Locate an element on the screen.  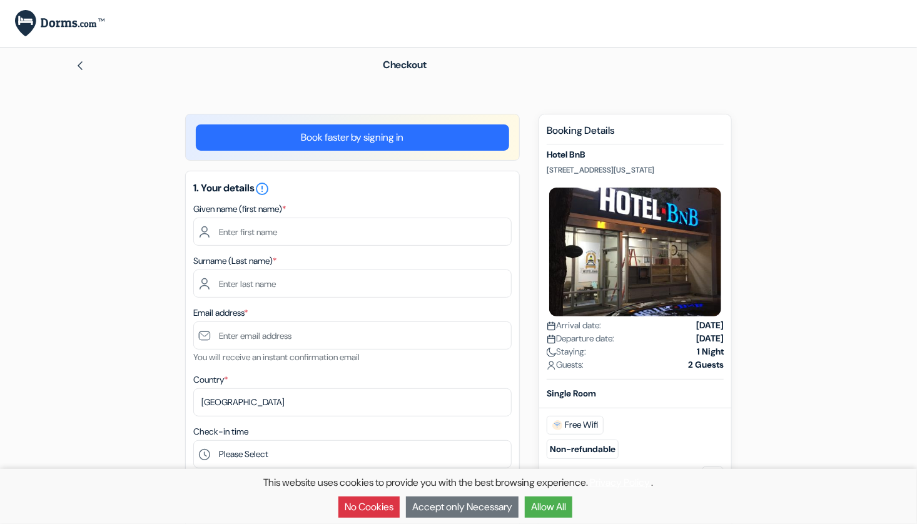
label: Surname (Last name) is located at coordinates (235, 261).